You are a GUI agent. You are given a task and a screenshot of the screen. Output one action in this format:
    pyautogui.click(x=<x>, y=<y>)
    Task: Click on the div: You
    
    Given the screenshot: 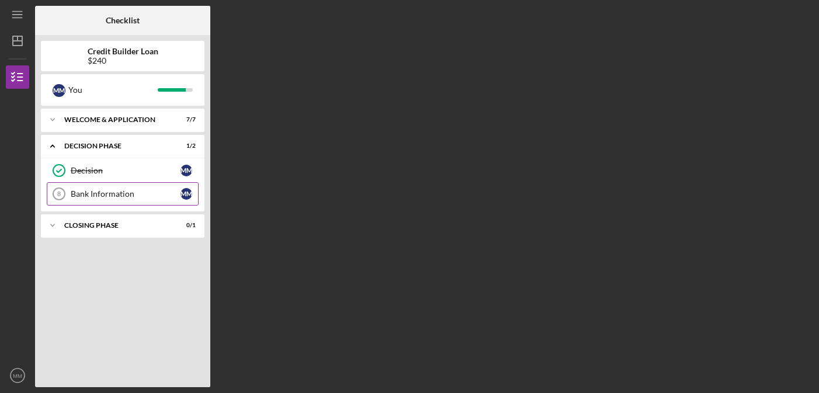 What is the action you would take?
    pyautogui.click(x=113, y=90)
    